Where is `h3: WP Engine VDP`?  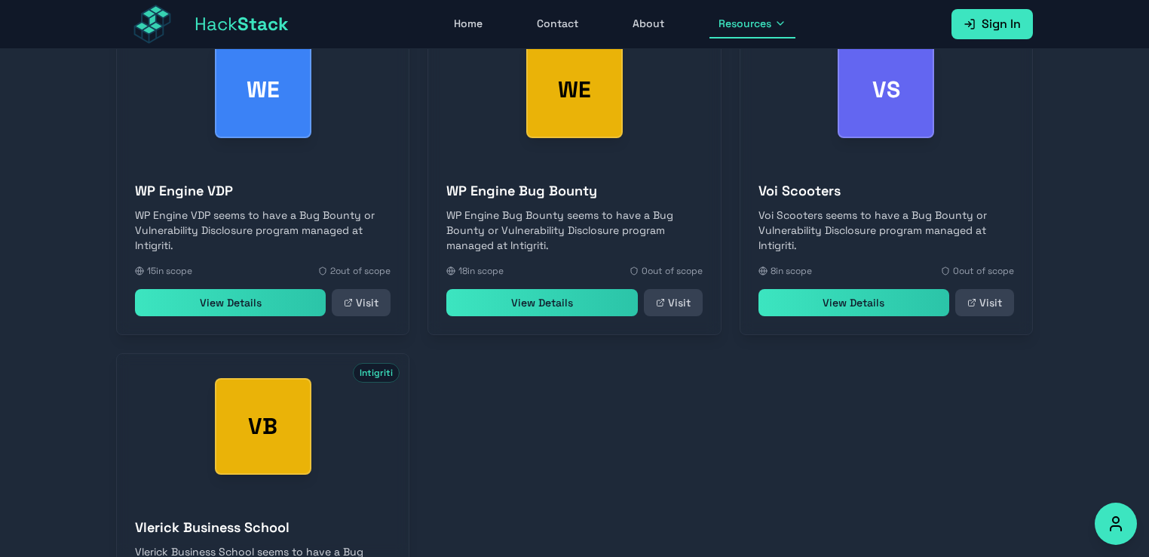
h3: WP Engine VDP is located at coordinates (262, 191).